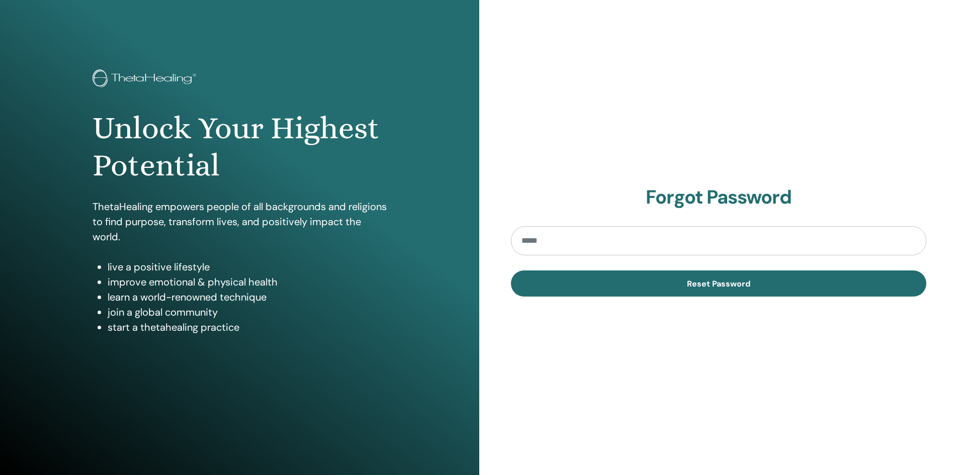 The height and width of the screenshot is (475, 958). I want to click on li: live a positive lifestyle, so click(247, 267).